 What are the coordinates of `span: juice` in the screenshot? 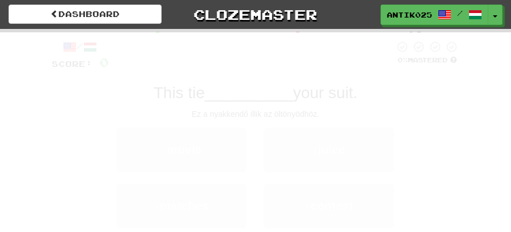 It's located at (332, 149).